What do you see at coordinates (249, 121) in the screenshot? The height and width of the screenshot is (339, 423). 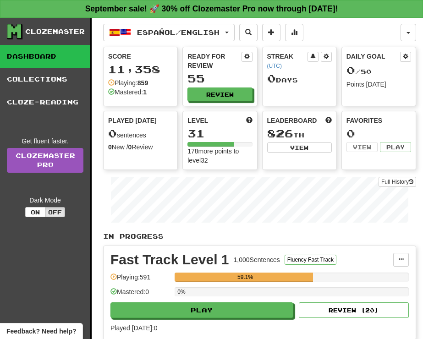 I see `span: Score more points to level up` at bounding box center [249, 121].